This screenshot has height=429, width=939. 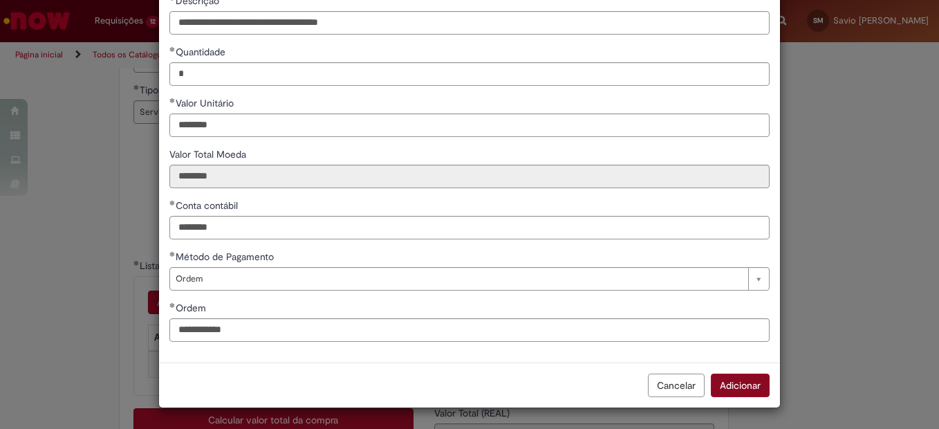 What do you see at coordinates (226, 257) in the screenshot?
I see `span: Método de Pagamento` at bounding box center [226, 257].